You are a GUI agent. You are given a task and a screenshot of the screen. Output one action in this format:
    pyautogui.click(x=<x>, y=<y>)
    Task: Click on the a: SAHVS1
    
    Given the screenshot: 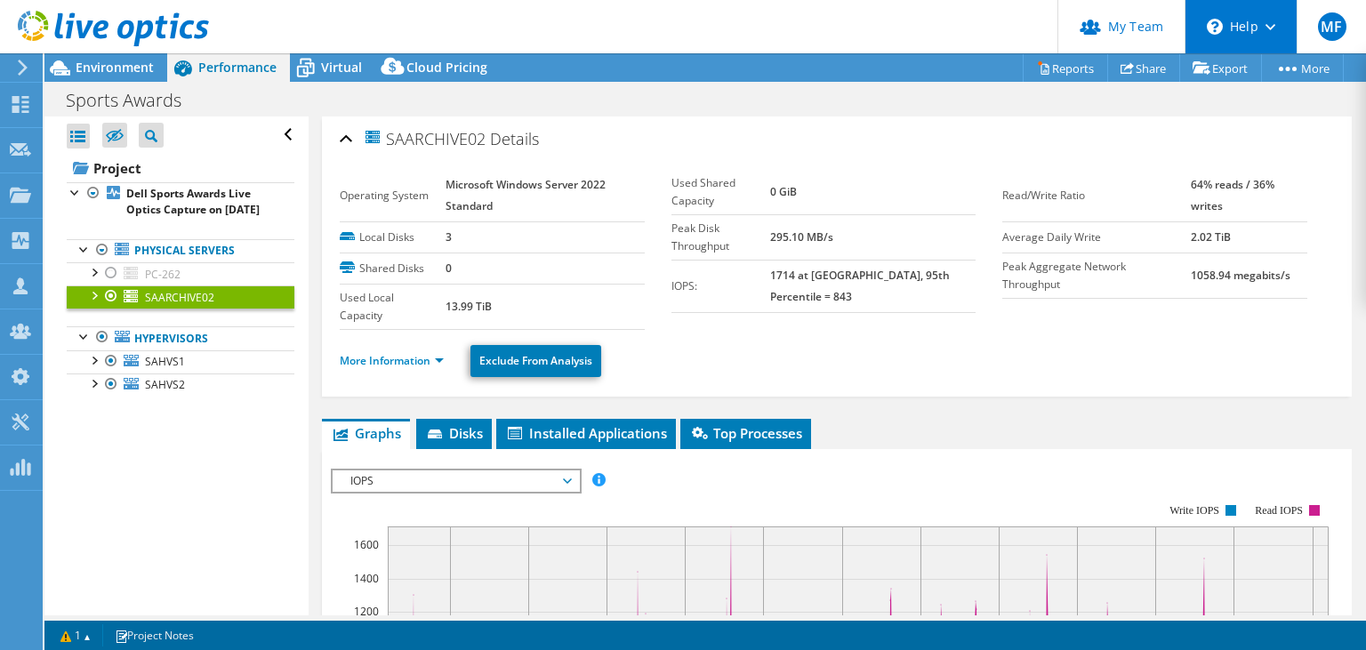 What is the action you would take?
    pyautogui.click(x=181, y=362)
    